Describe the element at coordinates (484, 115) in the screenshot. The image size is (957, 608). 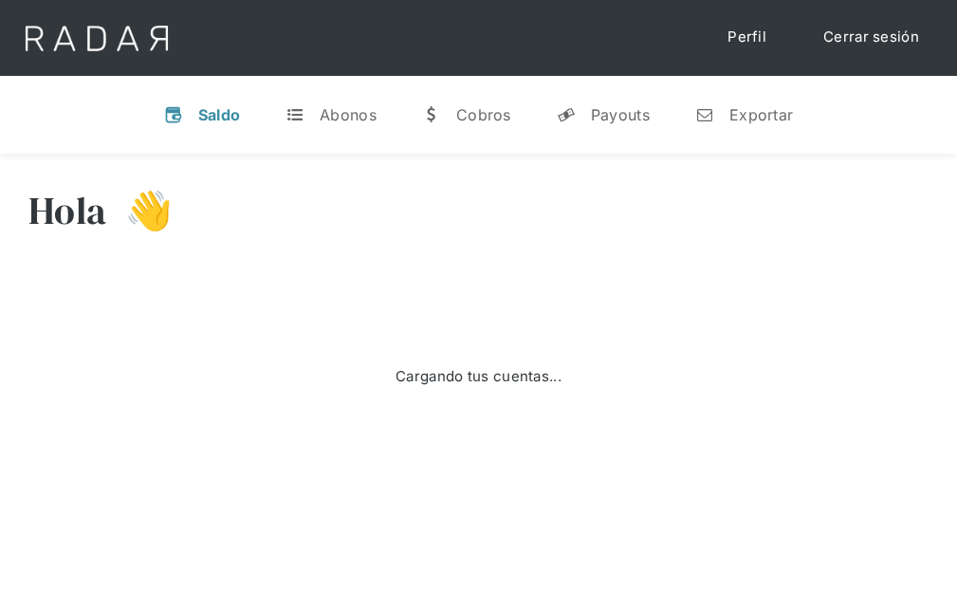
I see `div: Cobros` at that location.